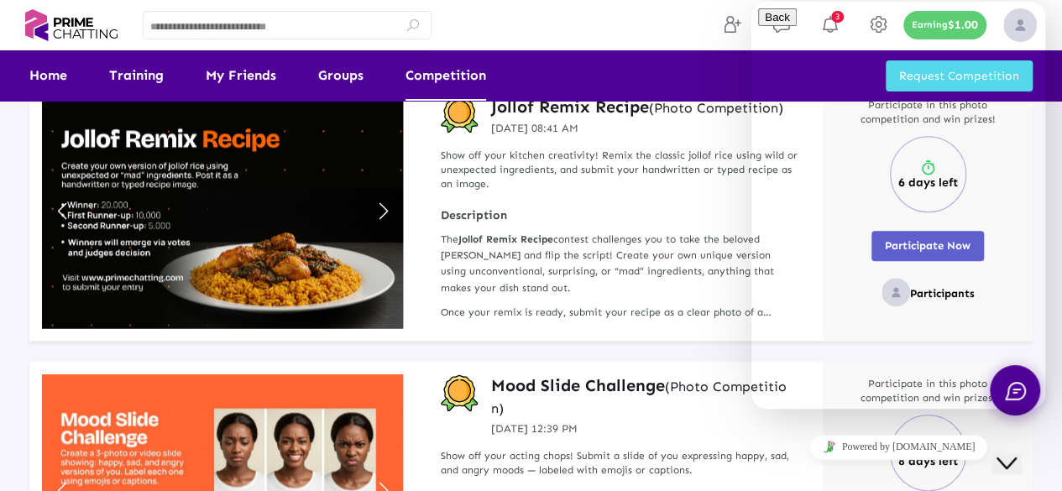  I want to click on h3: Jollof Remix Recipe, so click(637, 107).